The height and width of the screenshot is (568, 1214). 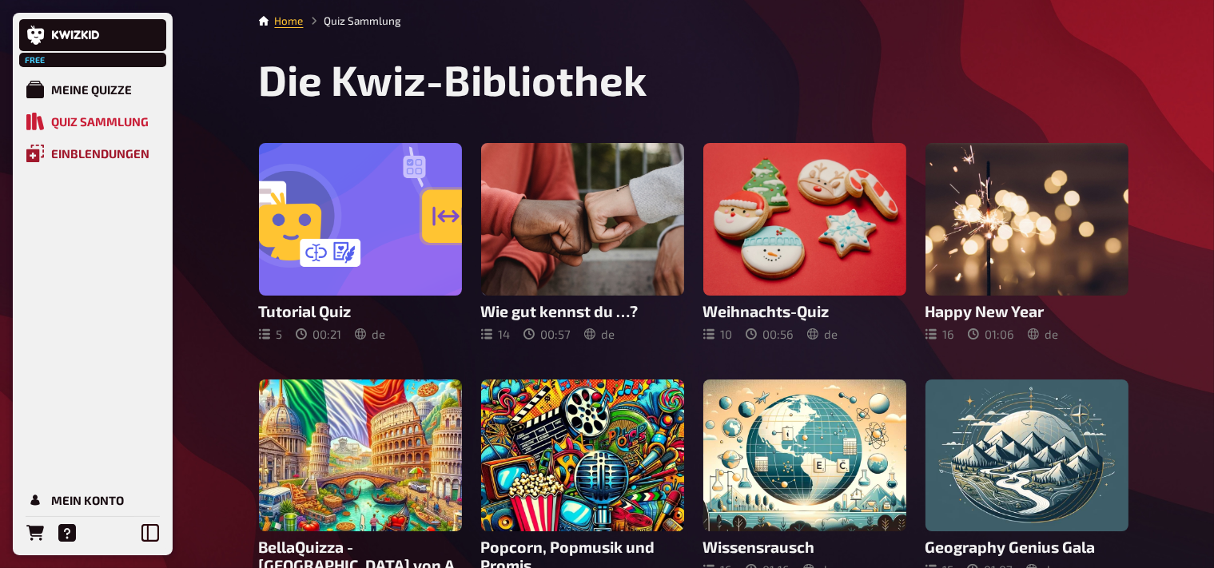 I want to click on a: Quiz Sammlung, so click(x=93, y=121).